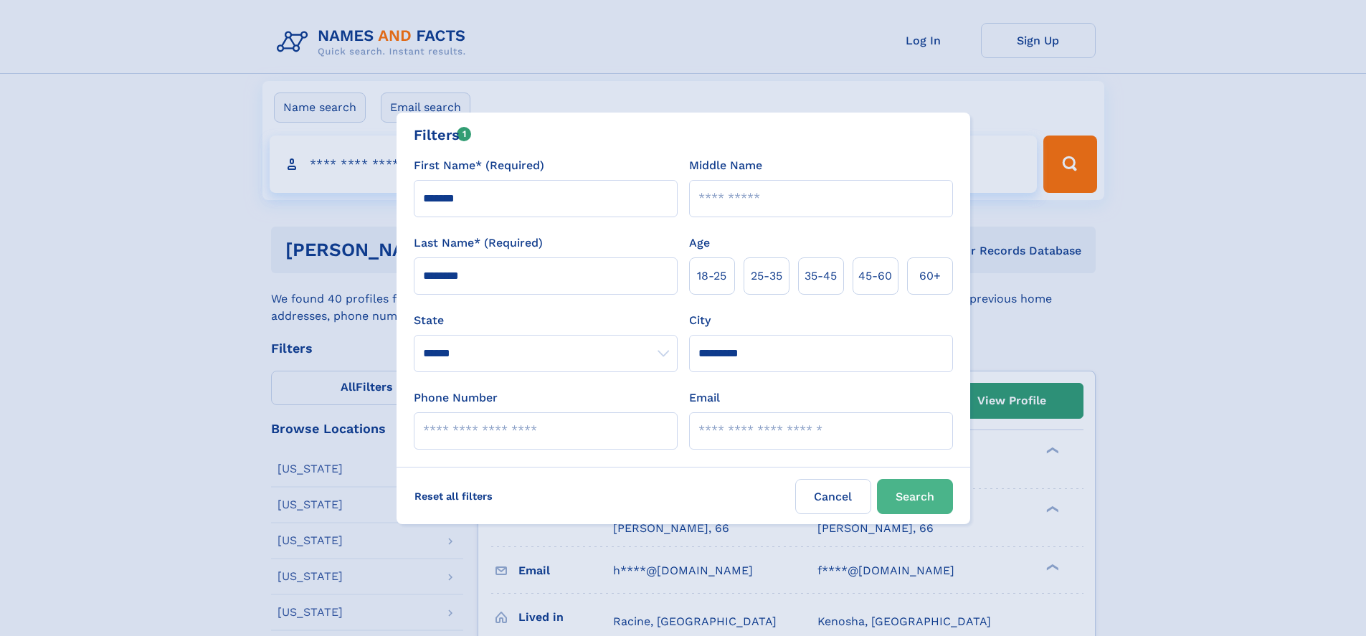  I want to click on button: Search, so click(915, 496).